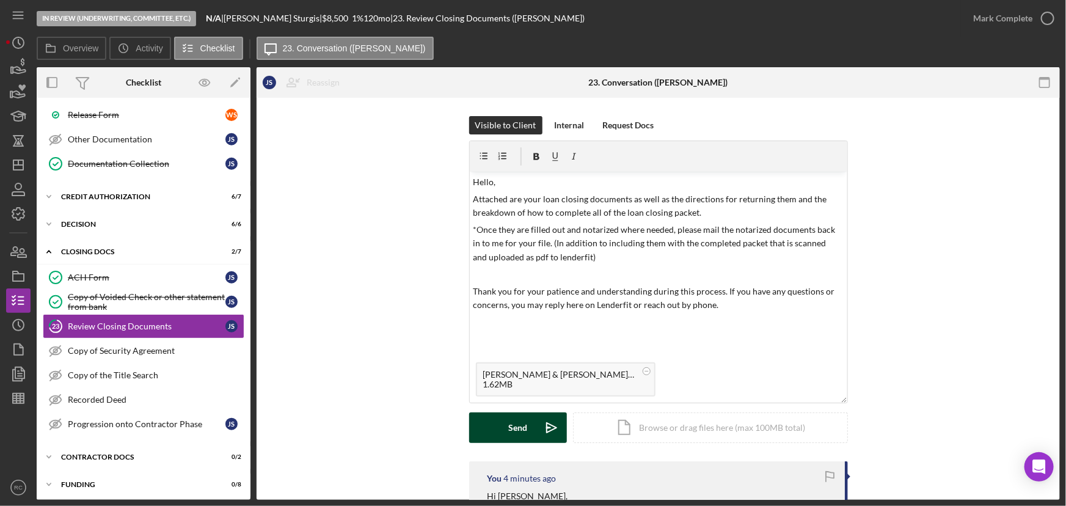  Describe the element at coordinates (136, 252) in the screenshot. I see `div: CLOSING DOCS` at that location.